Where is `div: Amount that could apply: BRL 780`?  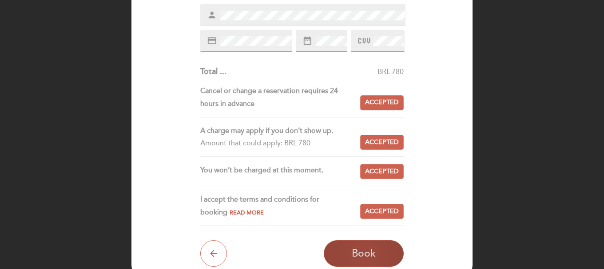
div: Amount that could apply: BRL 780 is located at coordinates (277, 143).